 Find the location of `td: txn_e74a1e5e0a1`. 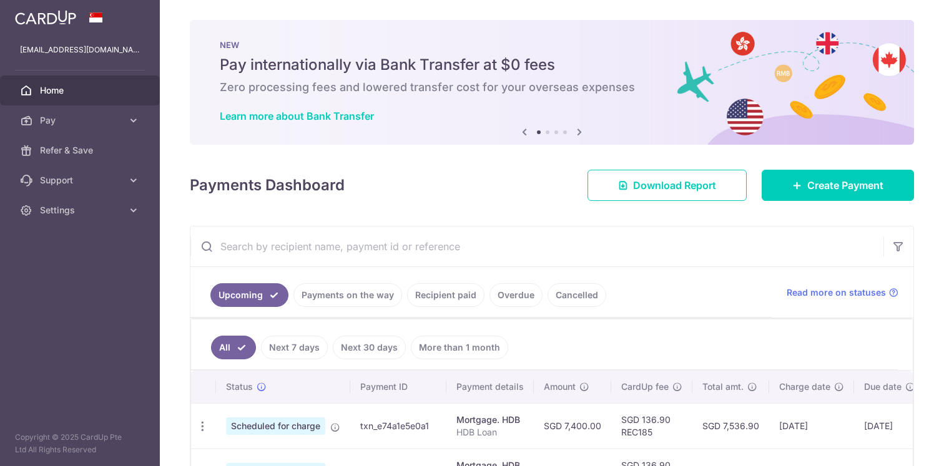

td: txn_e74a1e5e0a1 is located at coordinates (398, 426).